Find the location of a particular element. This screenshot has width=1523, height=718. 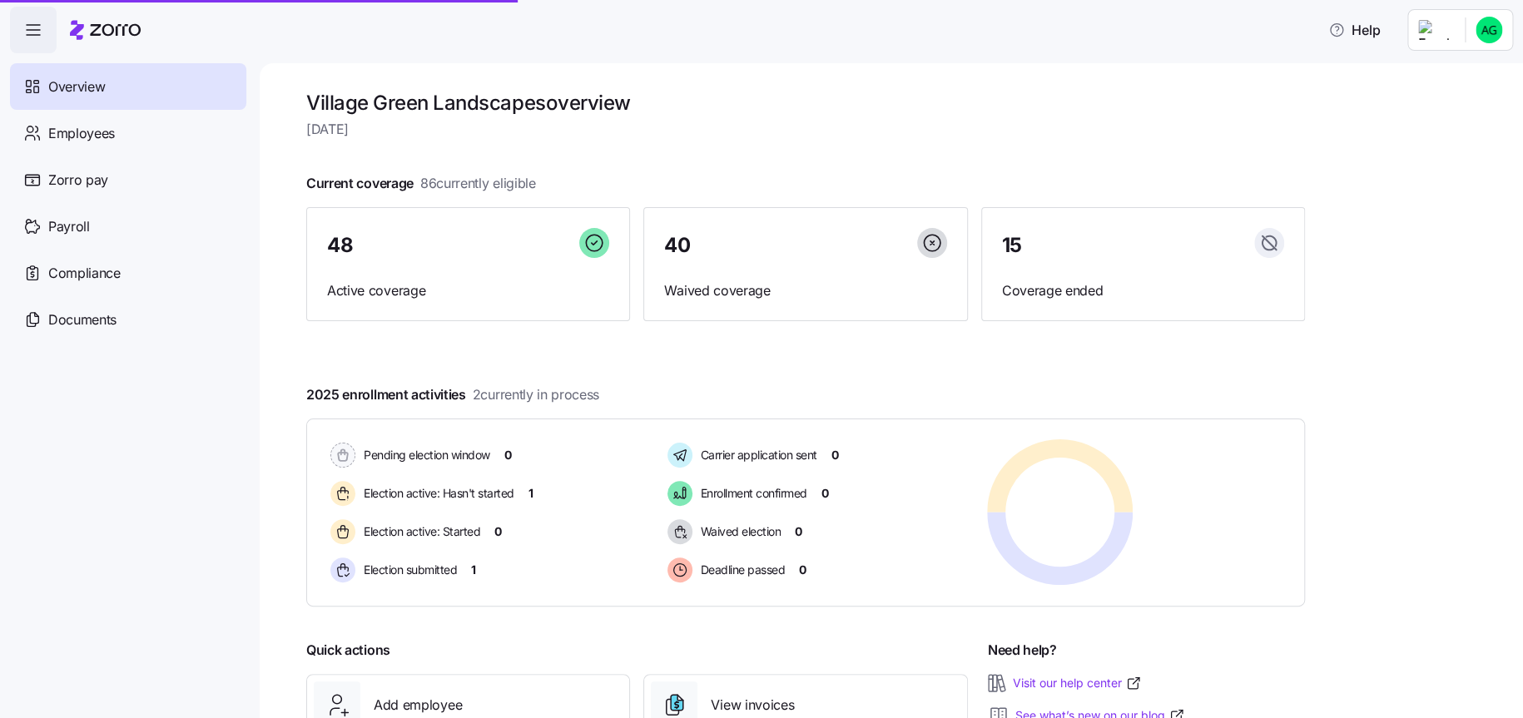

span: 86 currently eligible is located at coordinates (478, 183).